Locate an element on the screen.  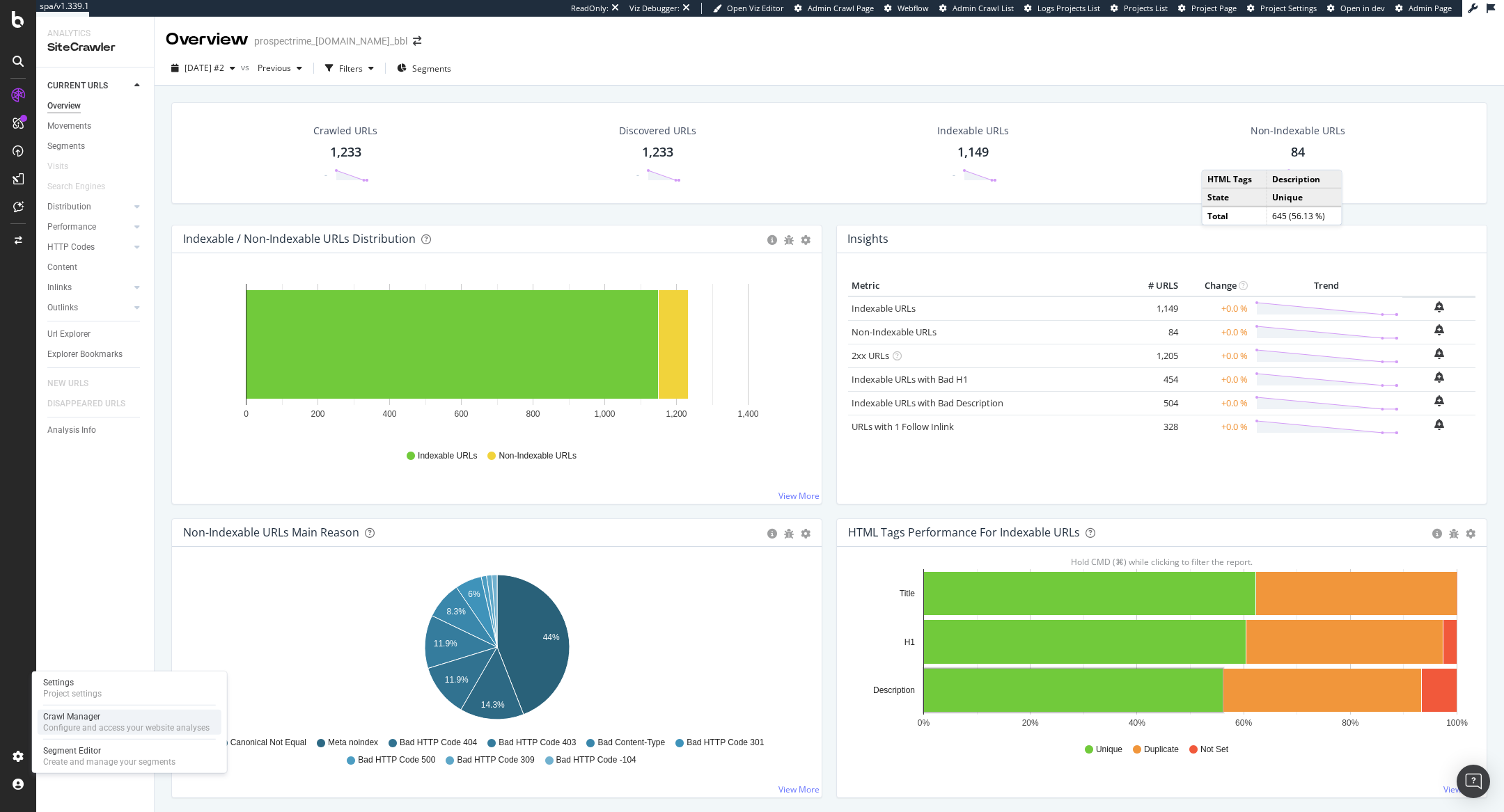
a: Open in dev is located at coordinates (1356, 8).